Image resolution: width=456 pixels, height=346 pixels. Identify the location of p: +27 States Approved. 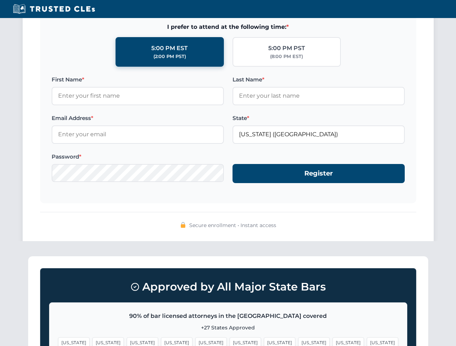
(228, 328).